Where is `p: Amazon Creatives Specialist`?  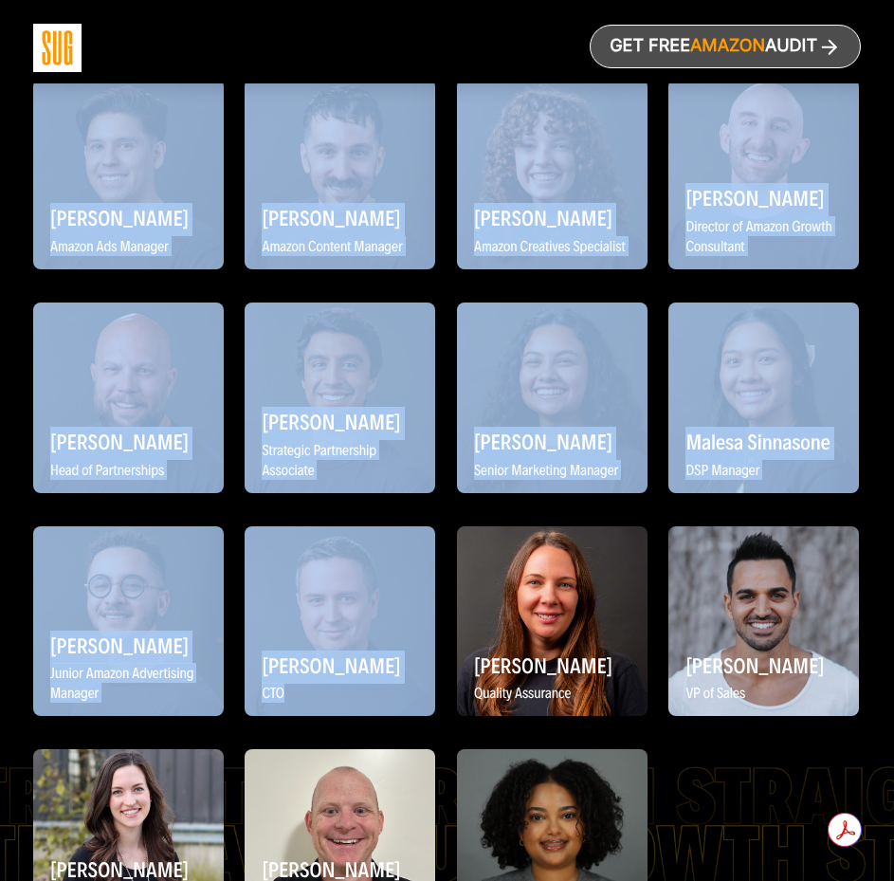 p: Amazon Creatives Specialist is located at coordinates (552, 247).